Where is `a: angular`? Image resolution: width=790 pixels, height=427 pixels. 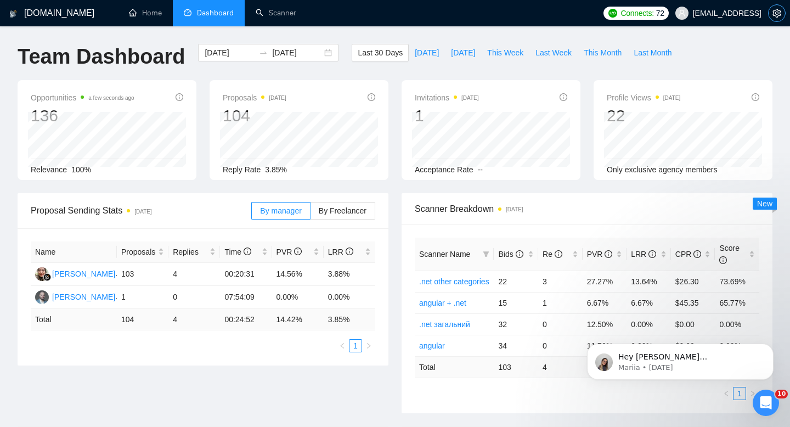 a: angular is located at coordinates (432, 345).